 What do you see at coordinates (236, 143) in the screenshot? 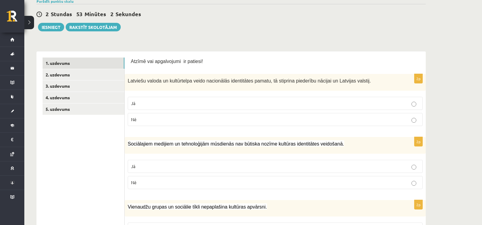
I see `span: Sociālajiem medijiem un tehnoloģijām mūsdienās nav būtiska nozīme kultūras identitātes veidošanā.` at bounding box center [236, 143].